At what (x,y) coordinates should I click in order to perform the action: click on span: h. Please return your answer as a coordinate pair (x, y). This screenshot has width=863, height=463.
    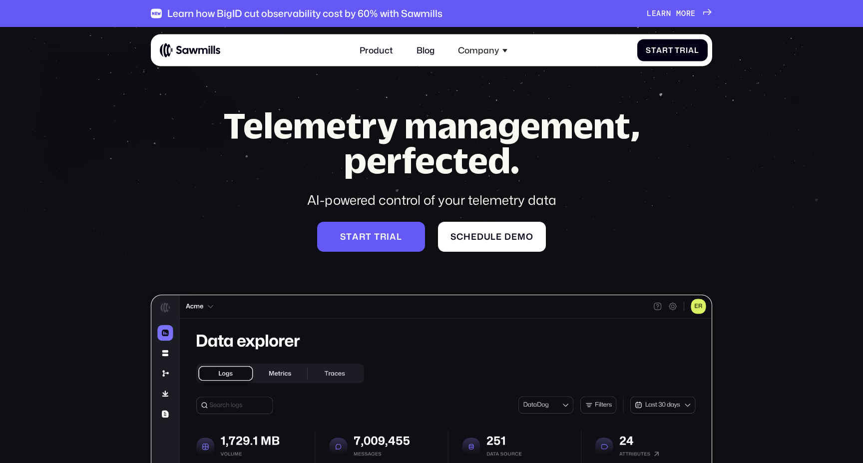
    Looking at the image, I should click on (467, 237).